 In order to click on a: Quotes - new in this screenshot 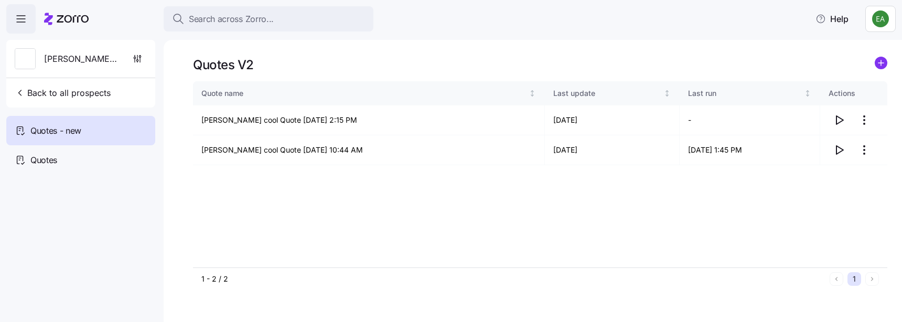, I will do `click(81, 131)`.